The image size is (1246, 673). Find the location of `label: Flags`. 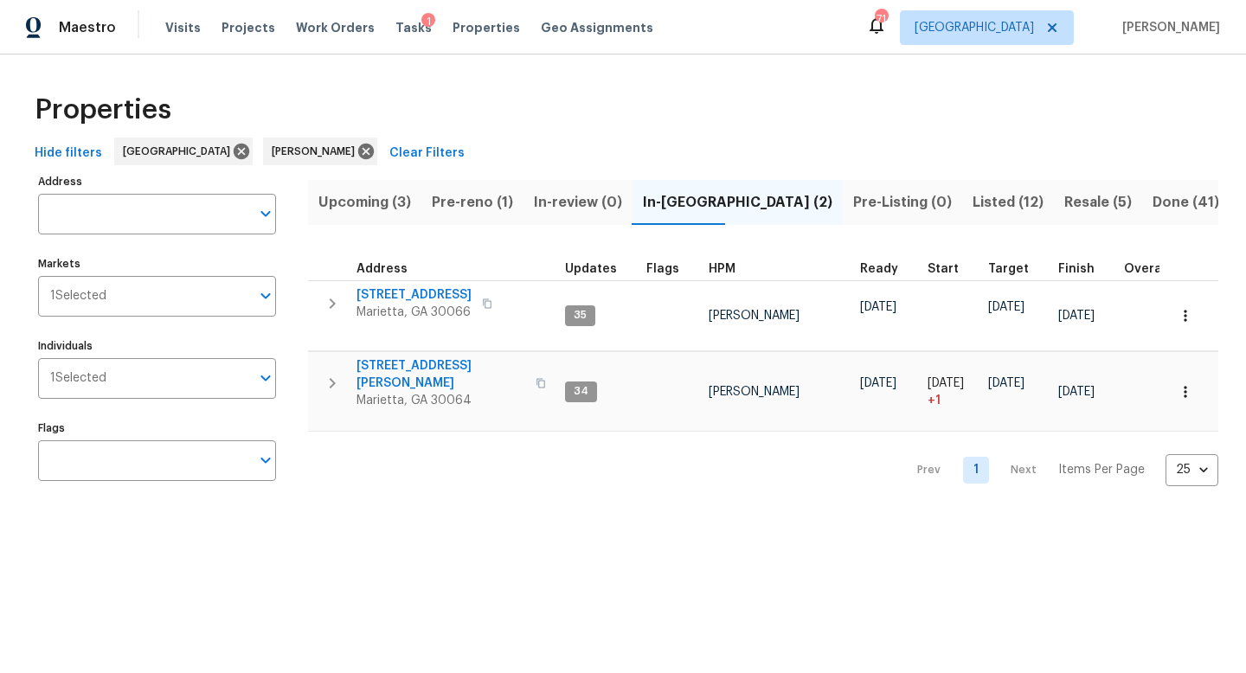

label: Flags is located at coordinates (157, 428).